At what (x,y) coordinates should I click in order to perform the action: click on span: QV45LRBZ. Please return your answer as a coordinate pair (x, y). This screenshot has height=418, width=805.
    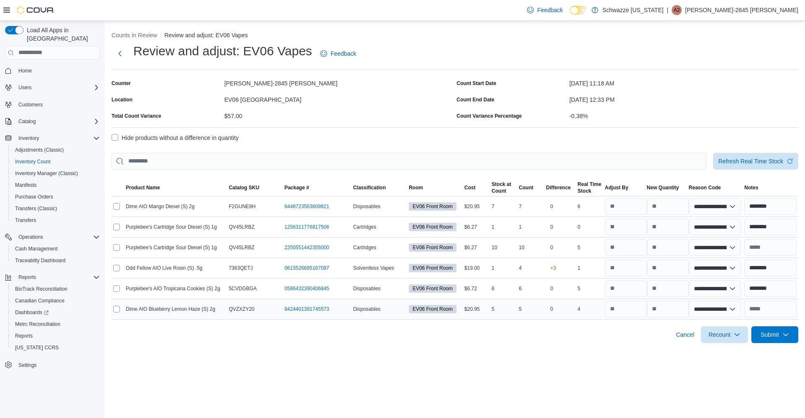
    Looking at the image, I should click on (242, 227).